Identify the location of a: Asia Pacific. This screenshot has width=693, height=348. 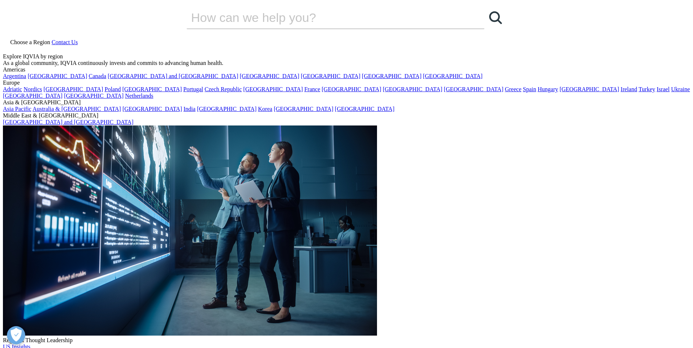
(17, 109).